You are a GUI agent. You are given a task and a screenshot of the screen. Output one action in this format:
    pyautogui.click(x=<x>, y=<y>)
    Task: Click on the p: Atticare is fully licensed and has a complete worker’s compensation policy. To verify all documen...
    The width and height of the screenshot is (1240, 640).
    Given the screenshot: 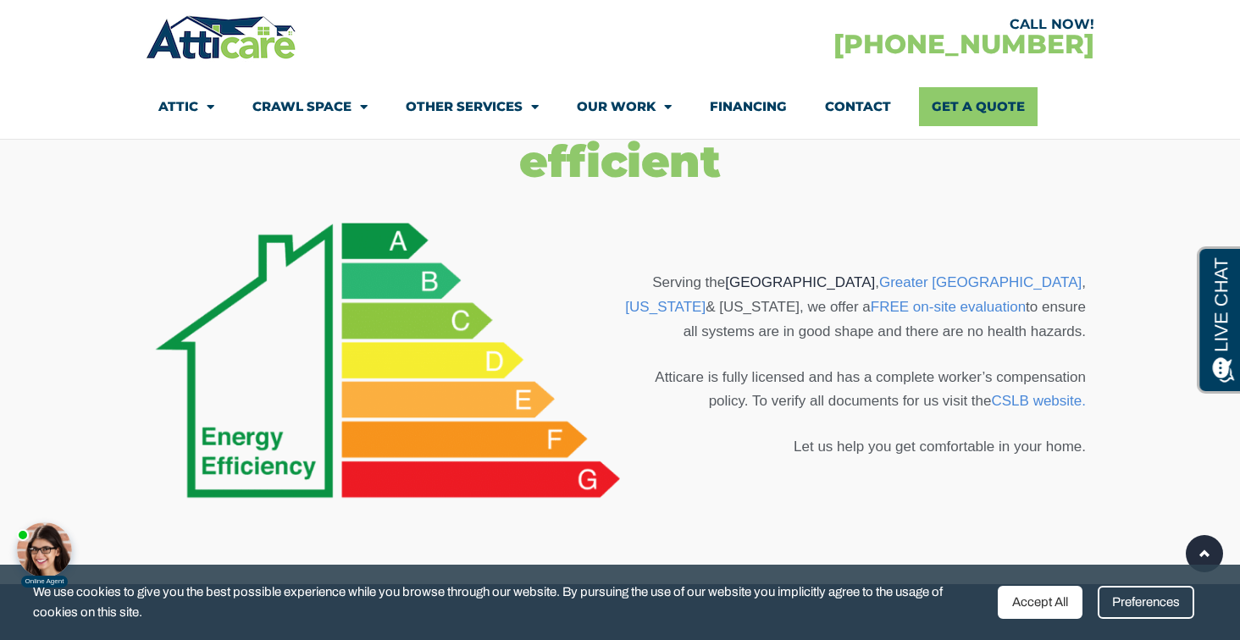 What is the action you would take?
    pyautogui.click(x=853, y=390)
    